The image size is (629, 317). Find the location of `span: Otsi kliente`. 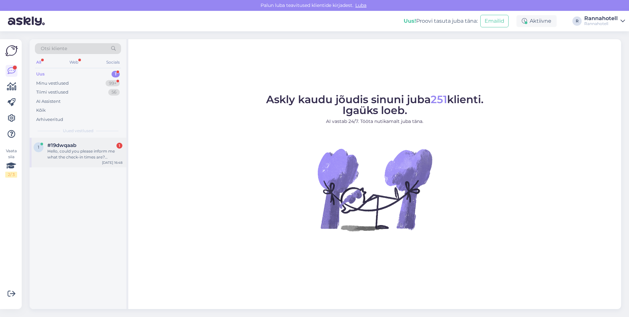

span: Otsi kliente is located at coordinates (54, 48).